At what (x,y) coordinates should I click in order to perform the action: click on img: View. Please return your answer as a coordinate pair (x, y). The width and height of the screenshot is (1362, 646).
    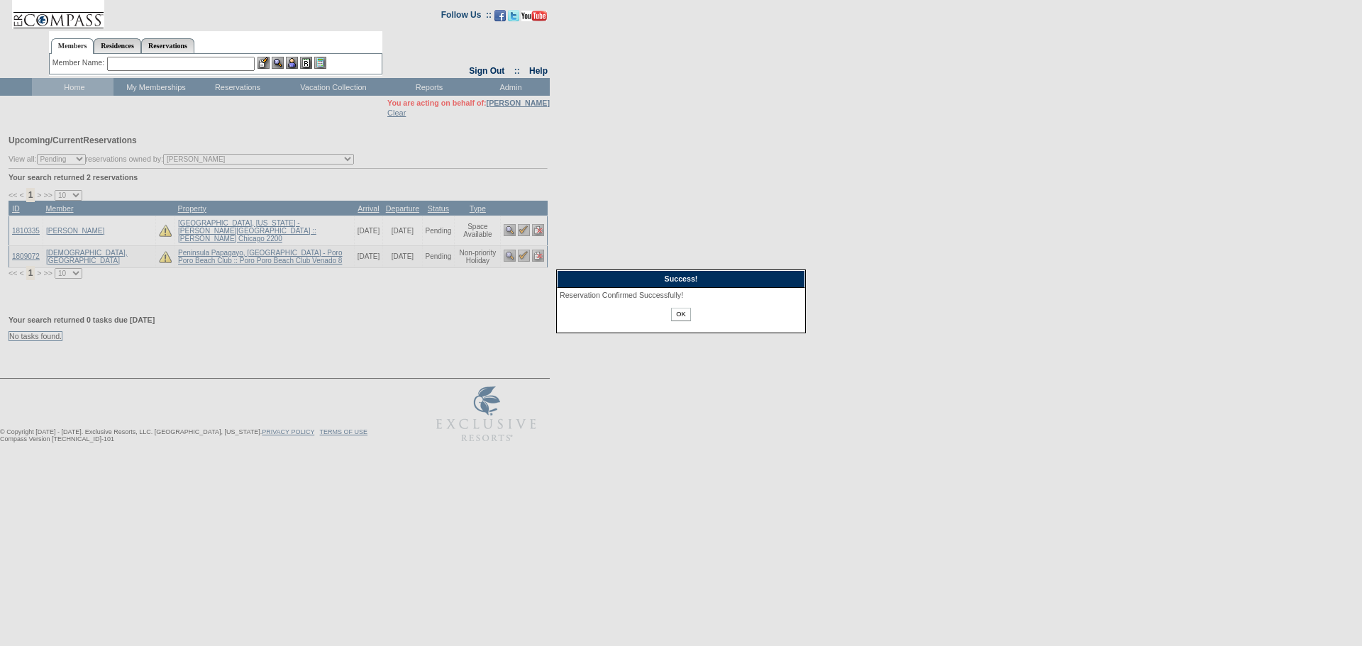
    Looking at the image, I should click on (277, 62).